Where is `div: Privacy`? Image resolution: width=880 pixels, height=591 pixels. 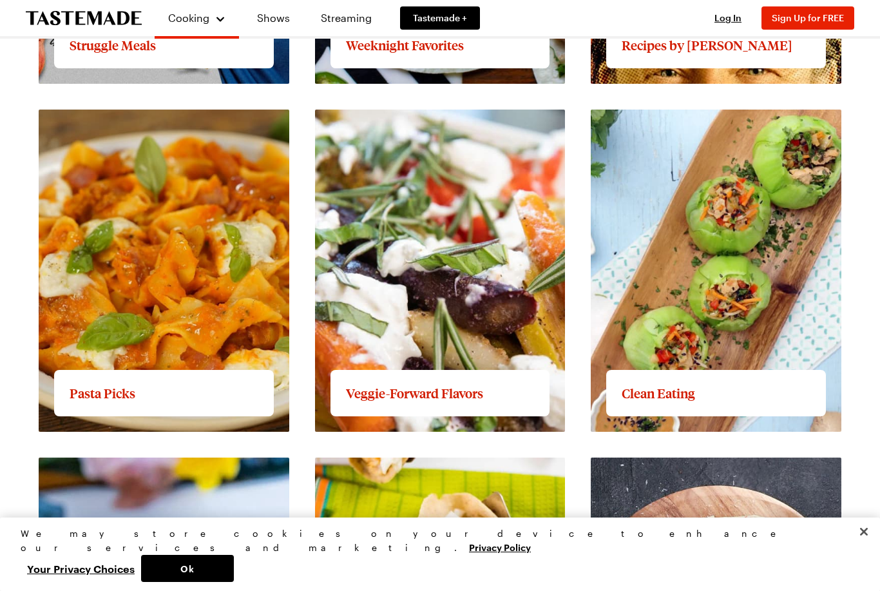 div: Privacy is located at coordinates (434, 554).